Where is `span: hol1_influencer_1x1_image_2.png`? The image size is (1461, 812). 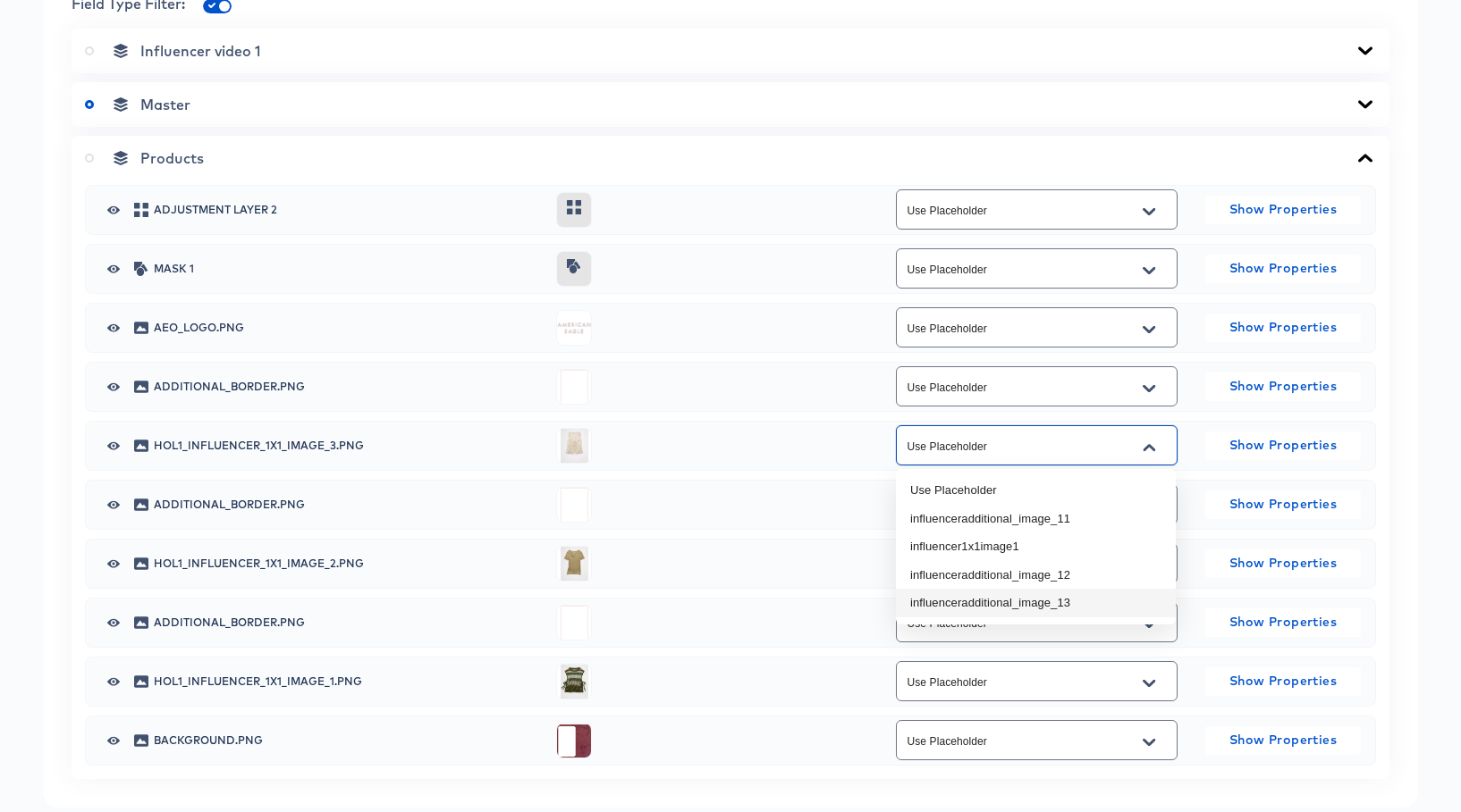
span: hol1_influencer_1x1_image_2.png is located at coordinates (348, 564).